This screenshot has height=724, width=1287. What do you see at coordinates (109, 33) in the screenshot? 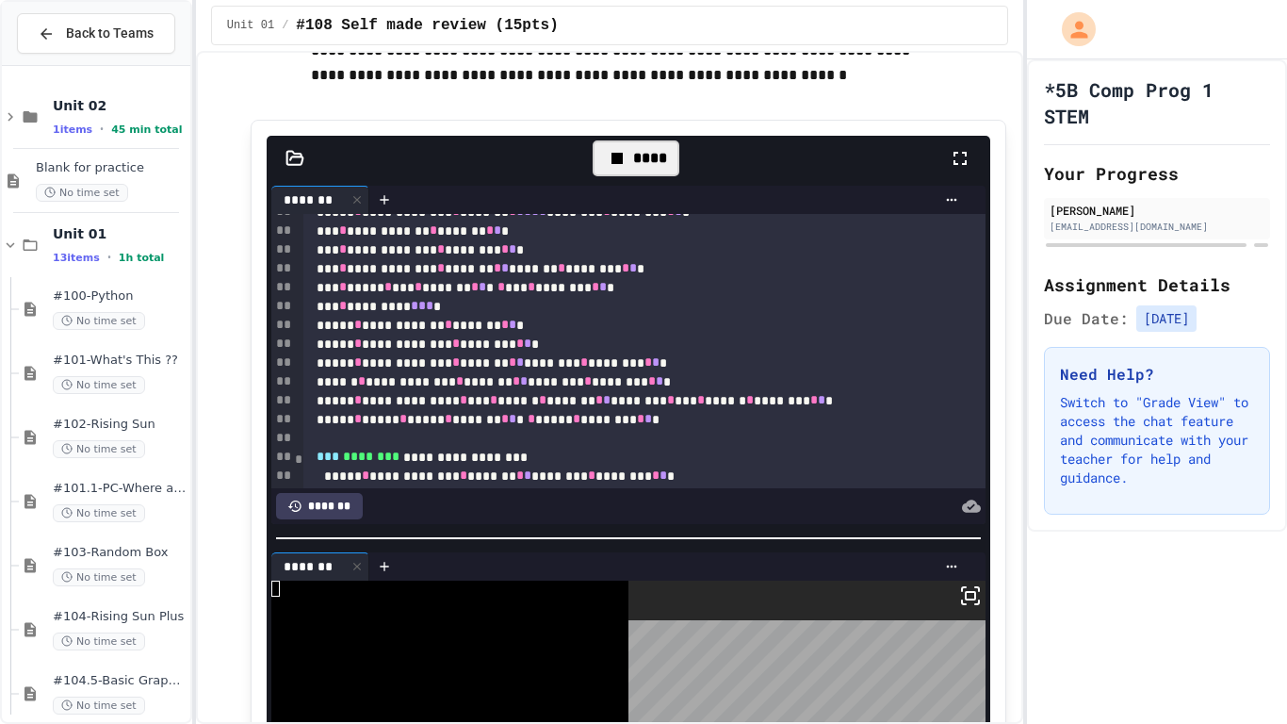
I see `span: Back to Teams` at bounding box center [109, 33].